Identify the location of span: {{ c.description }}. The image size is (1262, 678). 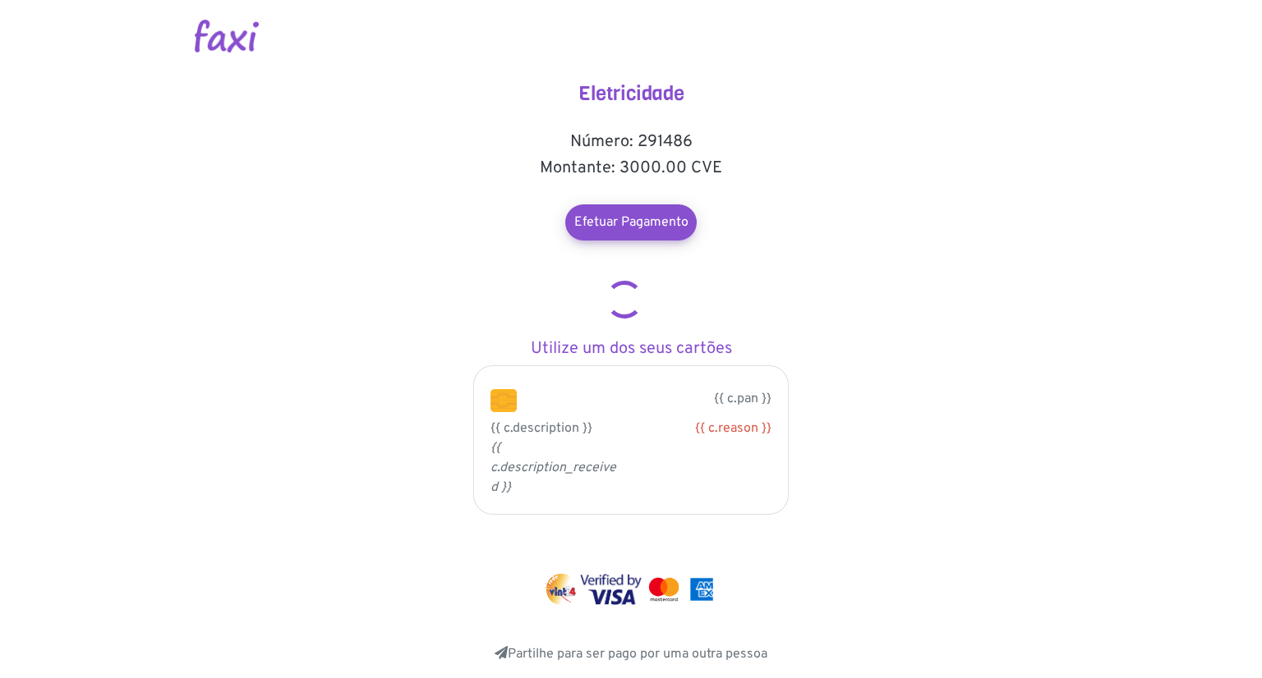
(541, 429).